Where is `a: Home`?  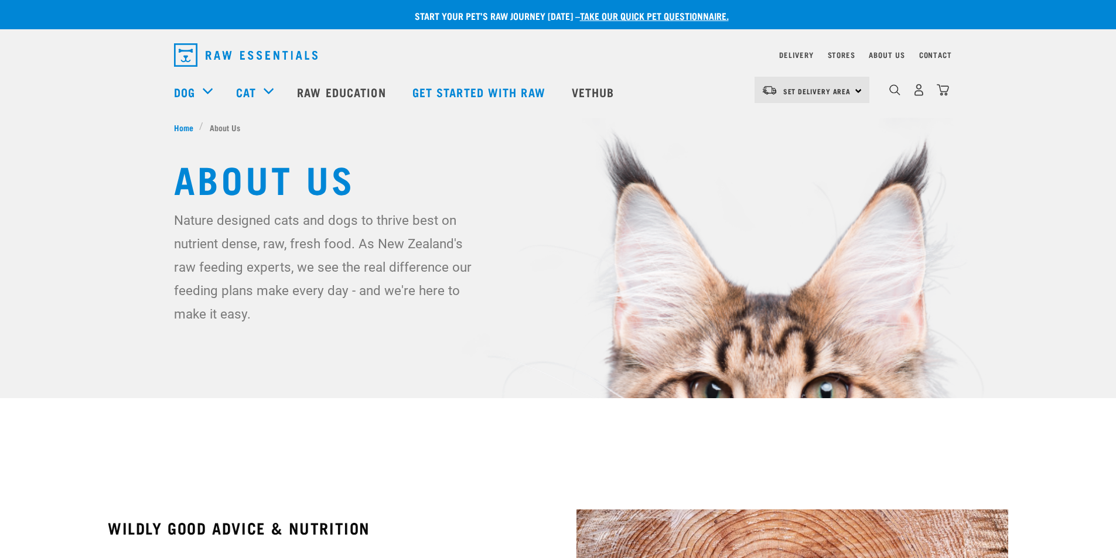 a: Home is located at coordinates (187, 127).